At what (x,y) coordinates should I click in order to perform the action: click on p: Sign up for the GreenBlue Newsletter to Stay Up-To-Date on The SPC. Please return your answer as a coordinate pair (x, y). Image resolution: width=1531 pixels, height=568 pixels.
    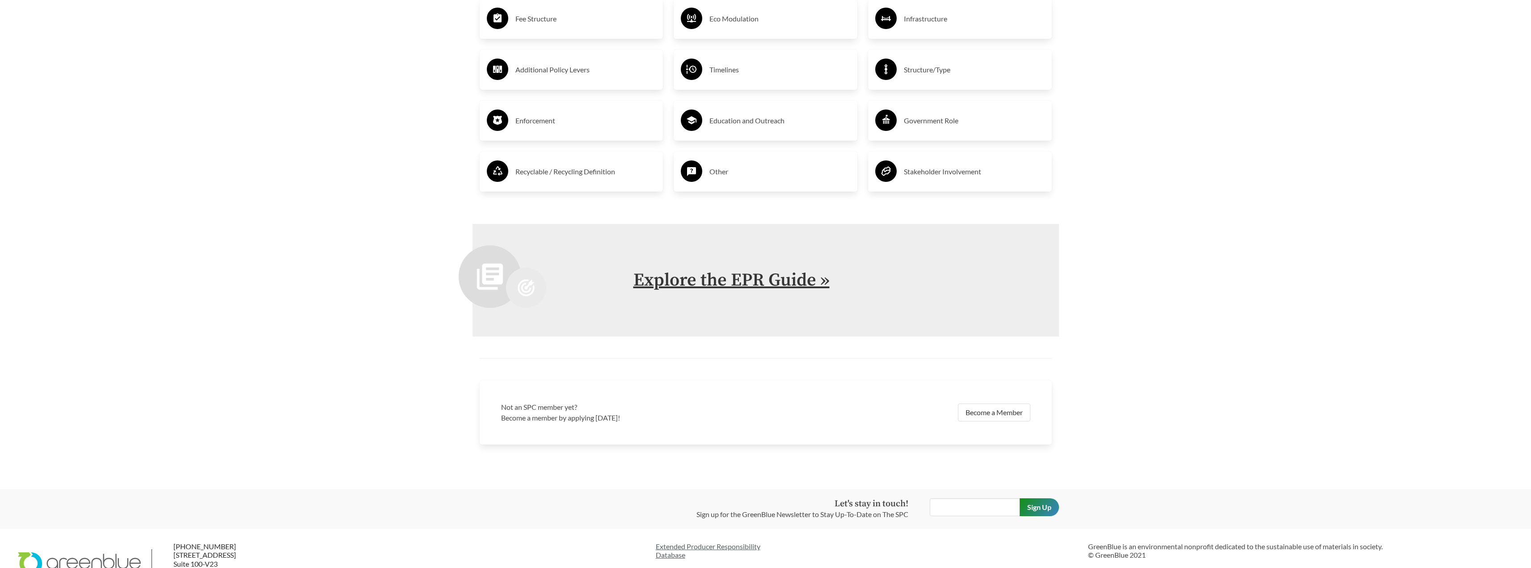
    Looking at the image, I should click on (802, 514).